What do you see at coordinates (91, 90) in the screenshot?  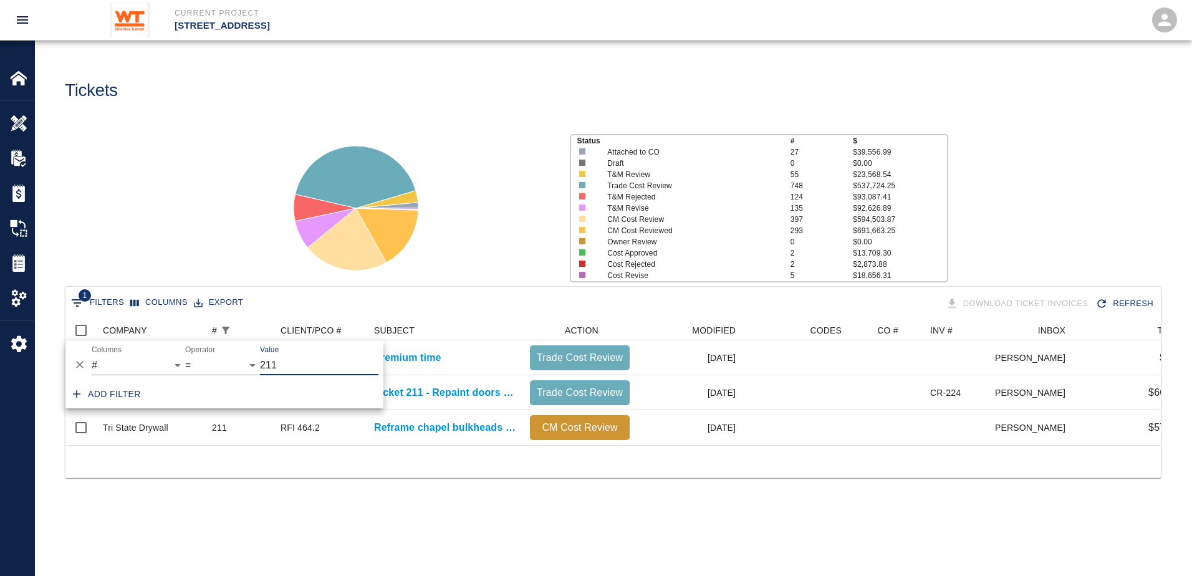 I see `h1: Tickets` at bounding box center [91, 90].